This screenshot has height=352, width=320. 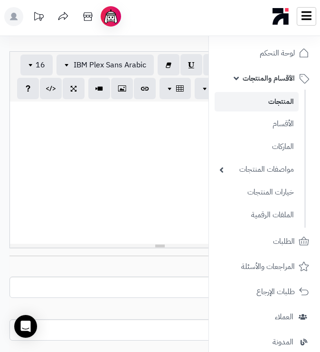 I want to click on a: تحديثات المنصة, so click(x=38, y=18).